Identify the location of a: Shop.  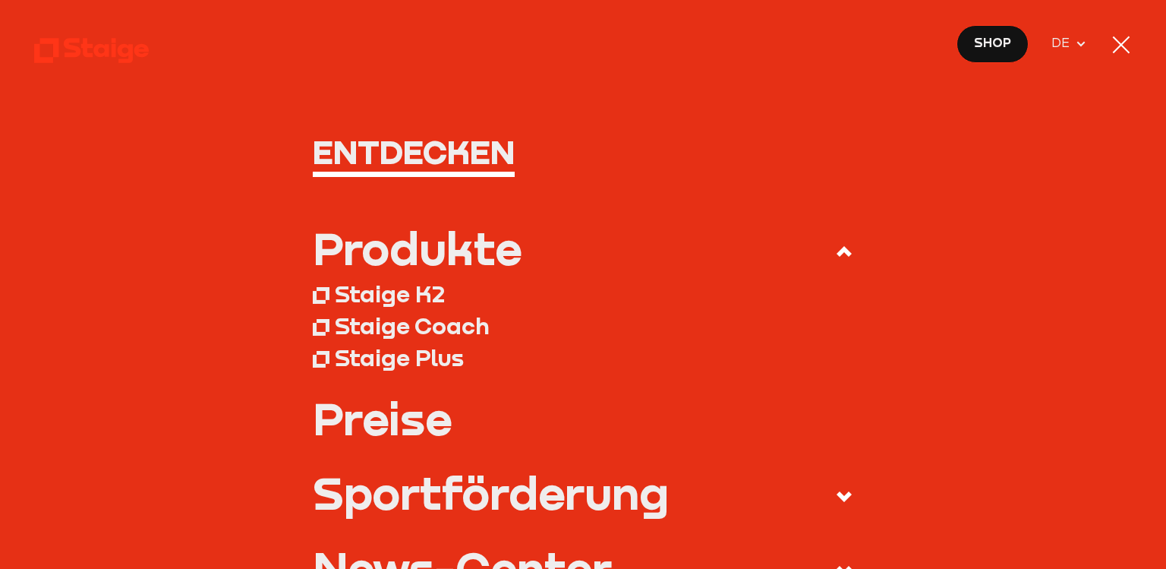
(993, 44).